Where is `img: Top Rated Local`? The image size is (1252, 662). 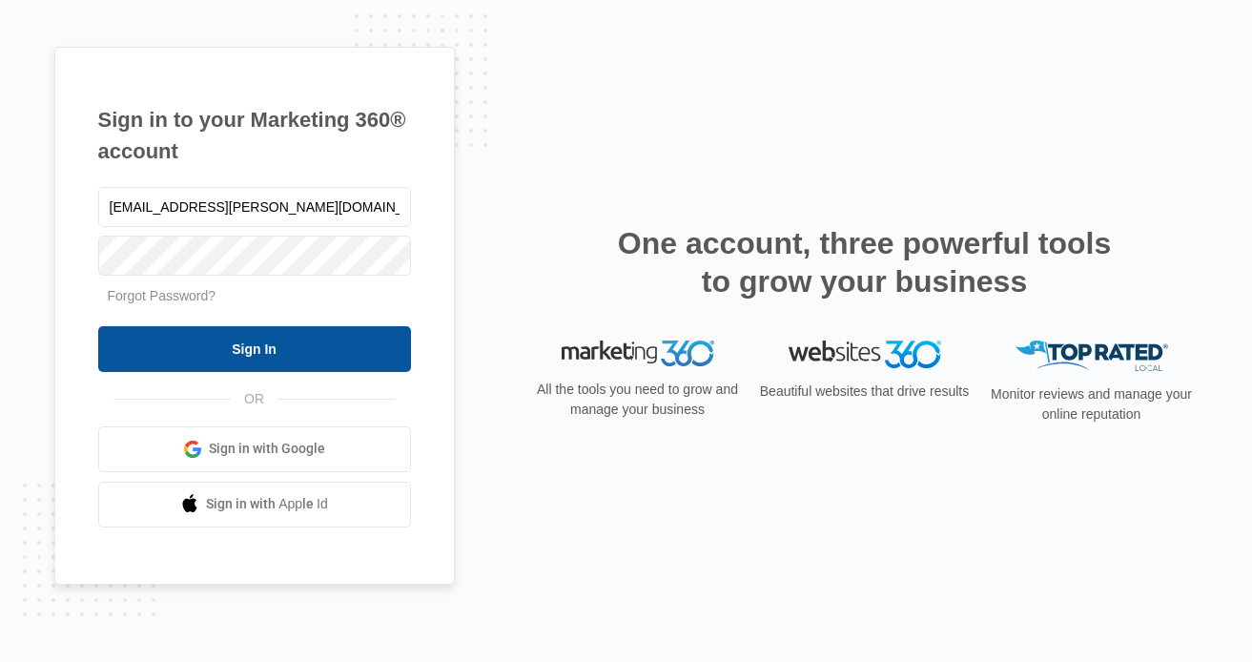 img: Top Rated Local is located at coordinates (1092, 356).